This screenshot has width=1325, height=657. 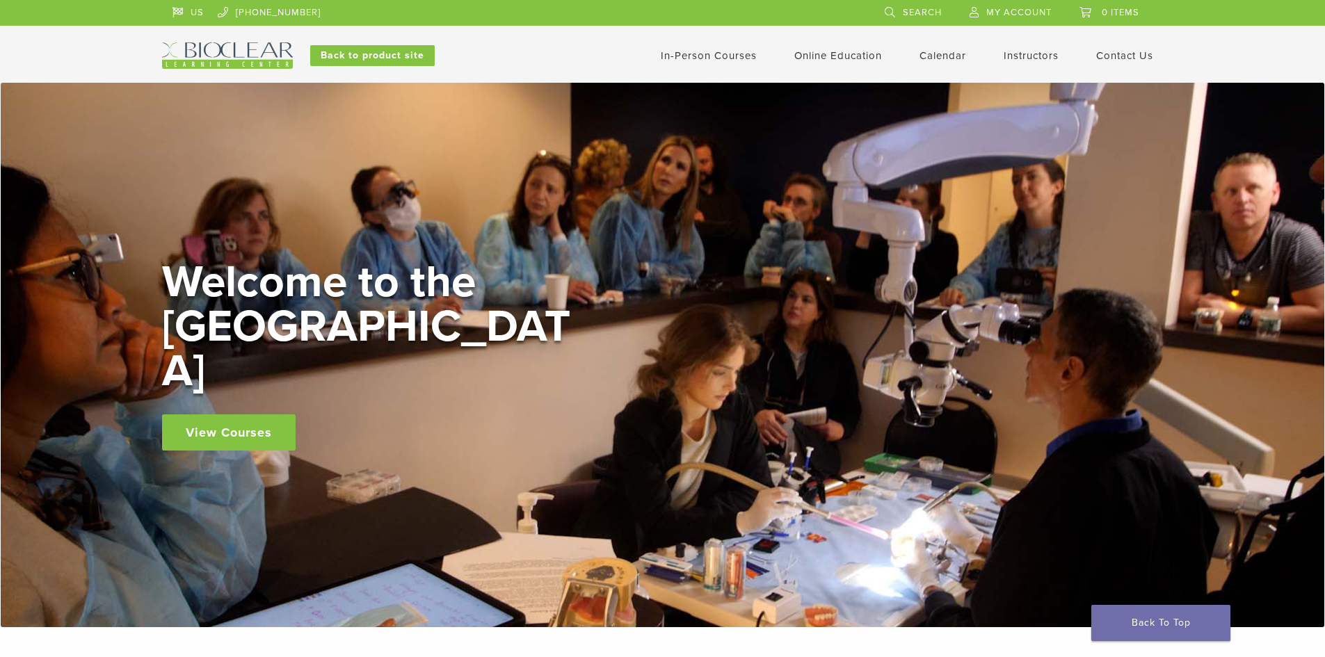 What do you see at coordinates (709, 56) in the screenshot?
I see `a: In-Person Courses` at bounding box center [709, 56].